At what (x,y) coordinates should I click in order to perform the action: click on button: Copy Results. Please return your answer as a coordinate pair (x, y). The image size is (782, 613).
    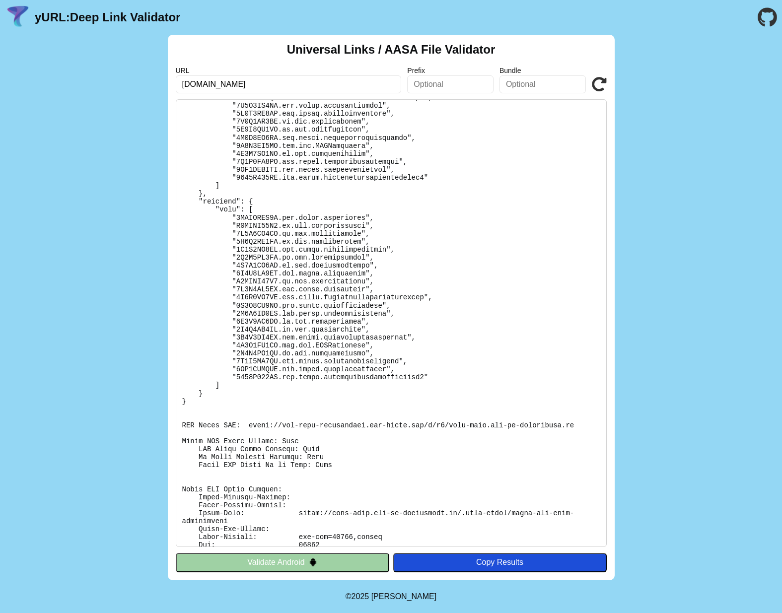
    Looking at the image, I should click on (500, 562).